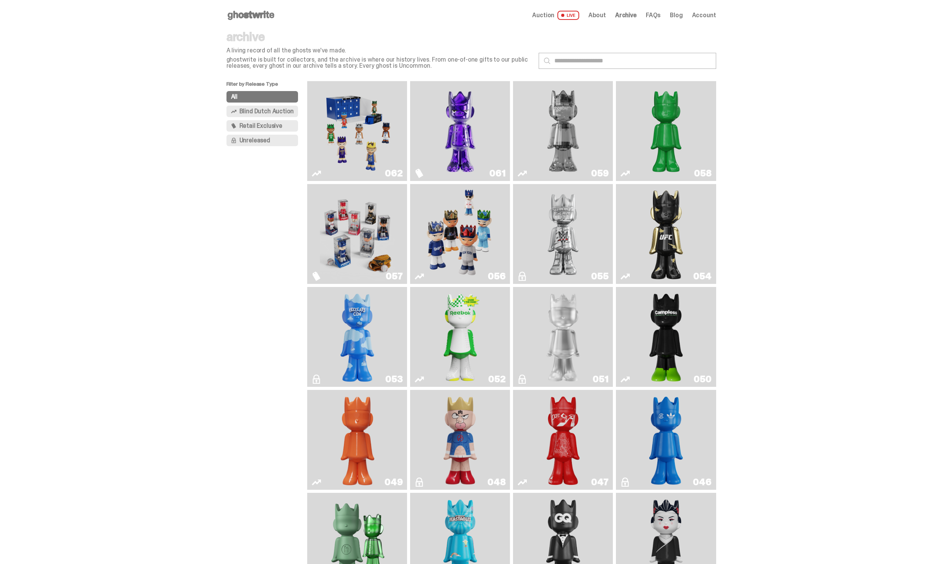 This screenshot has height=564, width=948. I want to click on span: About, so click(597, 15).